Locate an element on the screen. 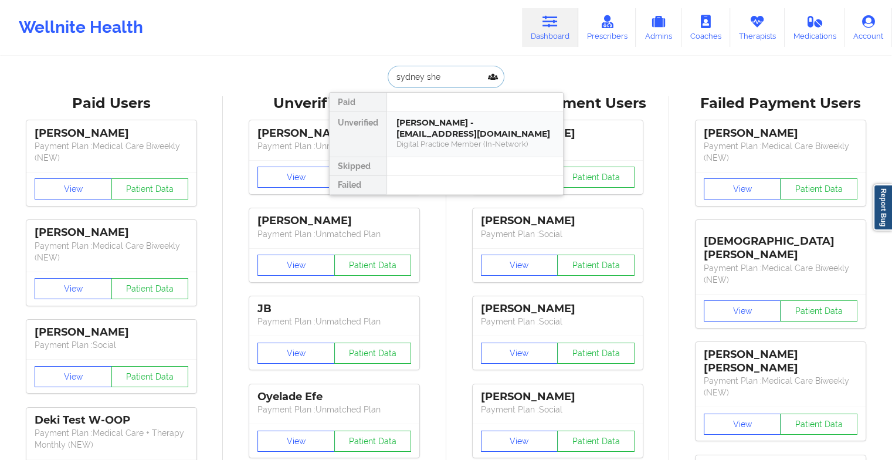 The image size is (892, 460). a: Account is located at coordinates (868, 28).